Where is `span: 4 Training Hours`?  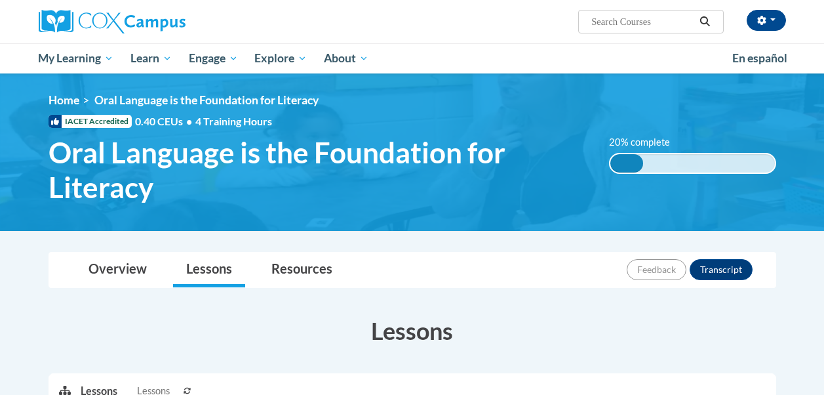 span: 4 Training Hours is located at coordinates (233, 121).